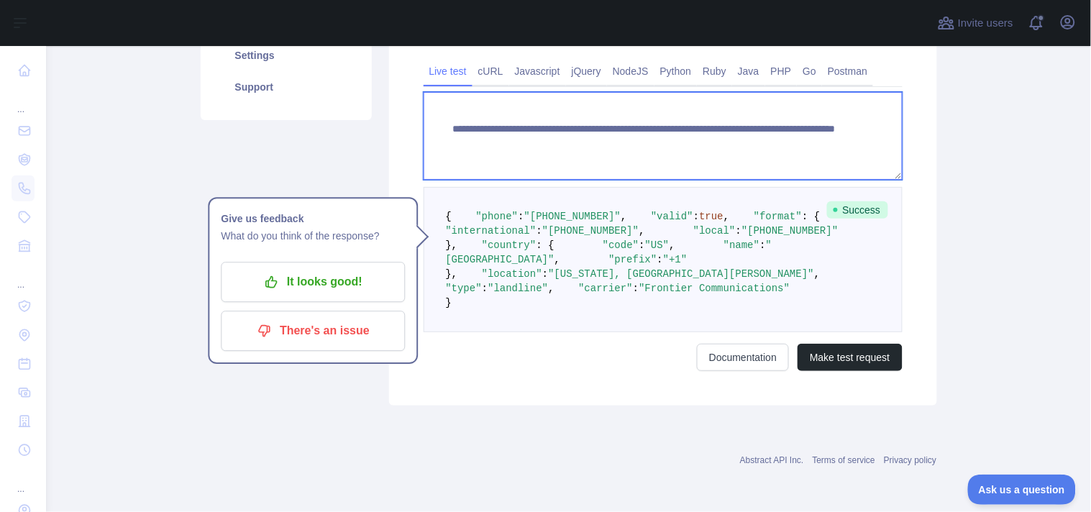 The height and width of the screenshot is (512, 1091). I want to click on span: "international", so click(491, 231).